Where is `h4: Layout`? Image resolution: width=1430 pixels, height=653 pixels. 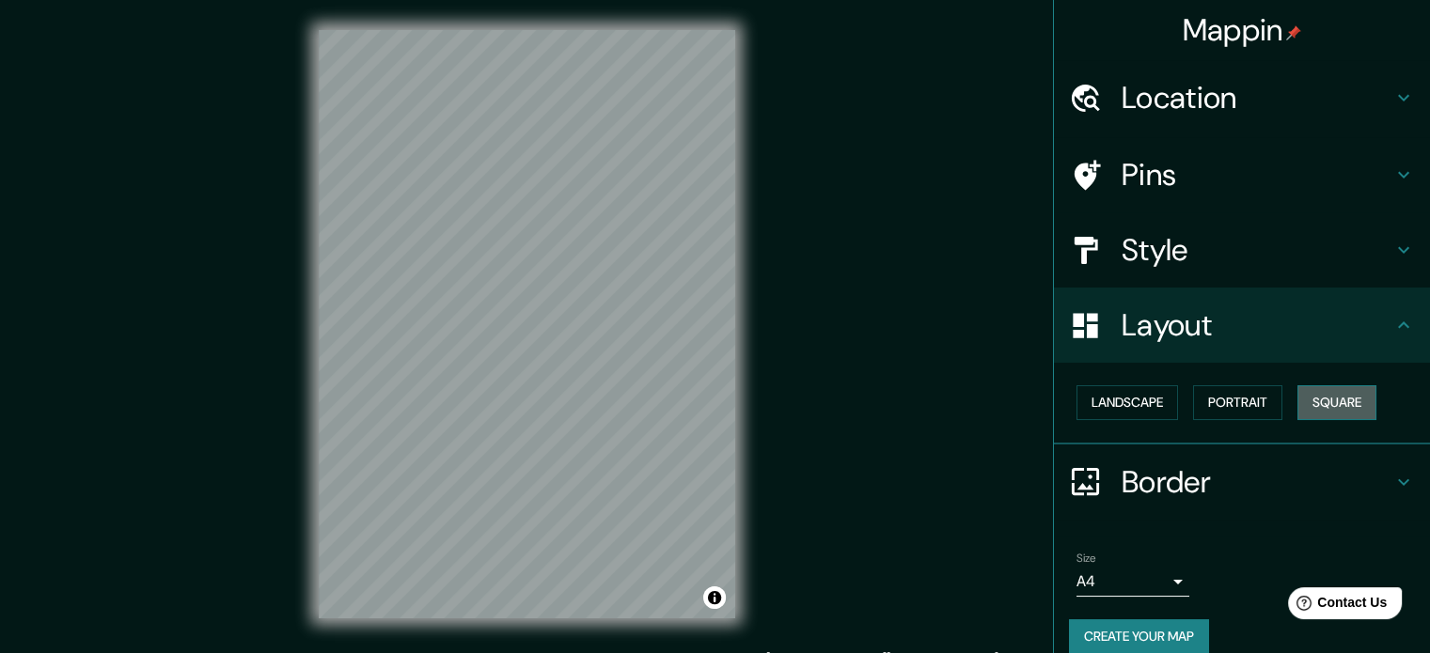
h4: Layout is located at coordinates (1257, 325).